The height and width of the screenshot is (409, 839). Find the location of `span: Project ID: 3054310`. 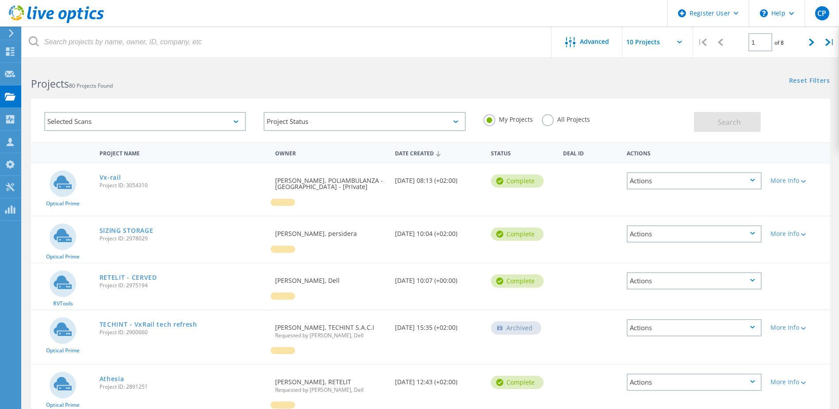

span: Project ID: 3054310 is located at coordinates (183, 185).